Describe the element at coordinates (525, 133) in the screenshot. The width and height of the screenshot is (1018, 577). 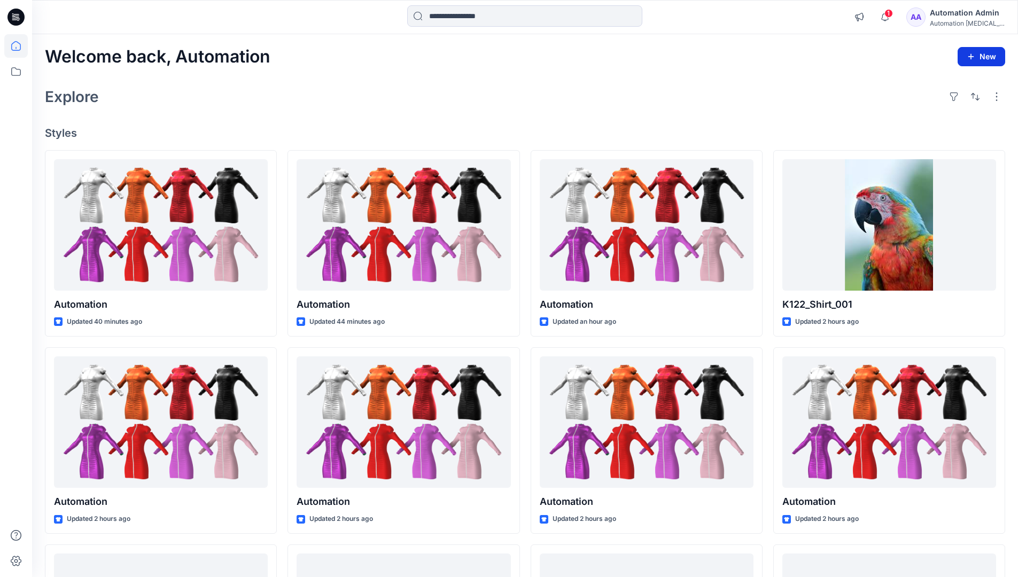
I see `h4: Styles` at that location.